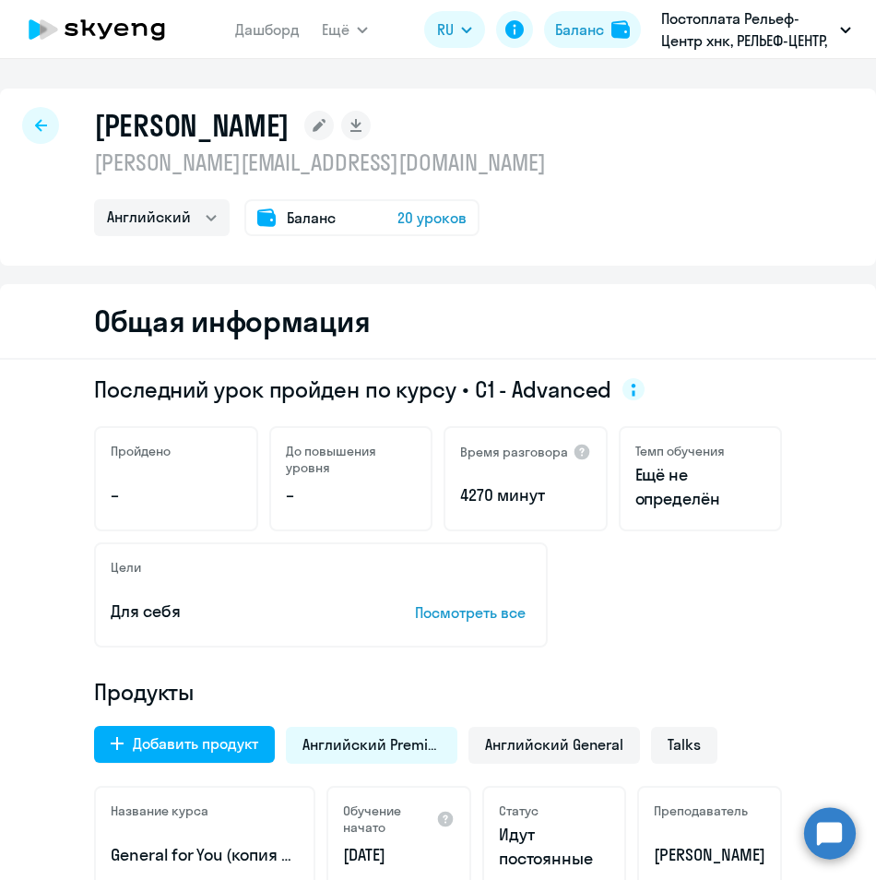 Image resolution: width=876 pixels, height=880 pixels. What do you see at coordinates (747, 30) in the screenshot?
I see `p: Постоплата Рельеф-Центр хнк, РЕЛЬЕФ-ЦЕНТР, ООО` at bounding box center [747, 30].